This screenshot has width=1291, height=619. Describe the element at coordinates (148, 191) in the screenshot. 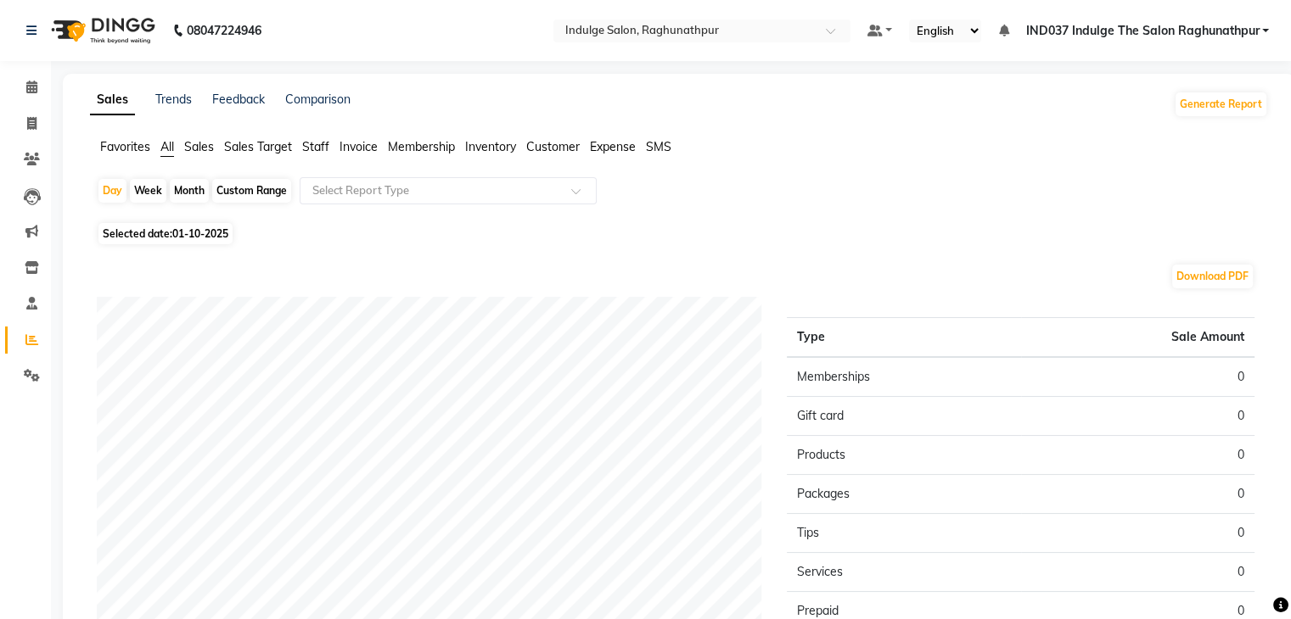

I see `div: Week` at that location.